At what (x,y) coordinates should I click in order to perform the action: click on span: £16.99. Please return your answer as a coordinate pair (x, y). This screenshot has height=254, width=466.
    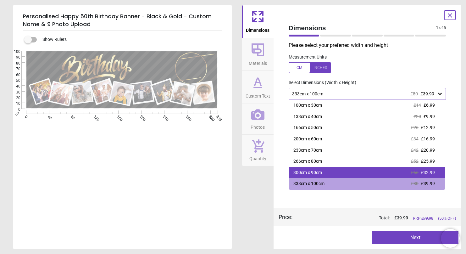
    Looking at the image, I should click on (428, 139).